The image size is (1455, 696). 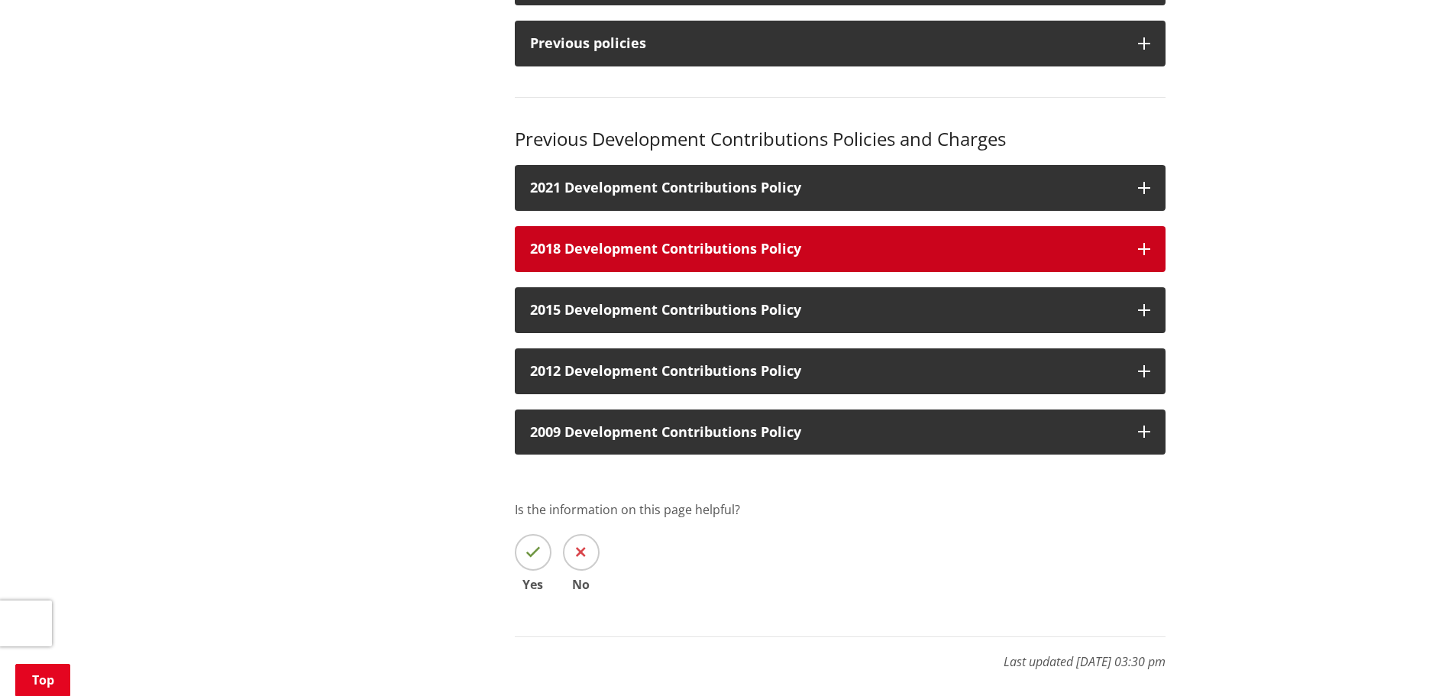 What do you see at coordinates (840, 310) in the screenshot?
I see `button: 2015 Development Contributions Policy` at bounding box center [840, 310].